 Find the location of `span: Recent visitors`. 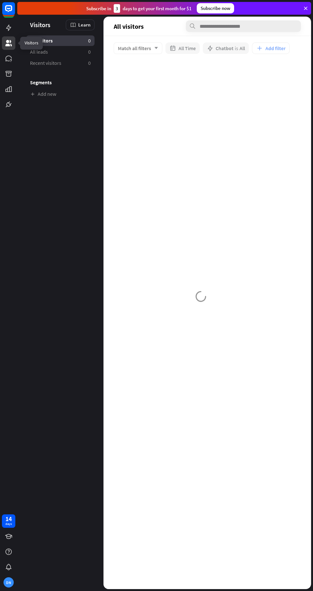

span: Recent visitors is located at coordinates (46, 63).